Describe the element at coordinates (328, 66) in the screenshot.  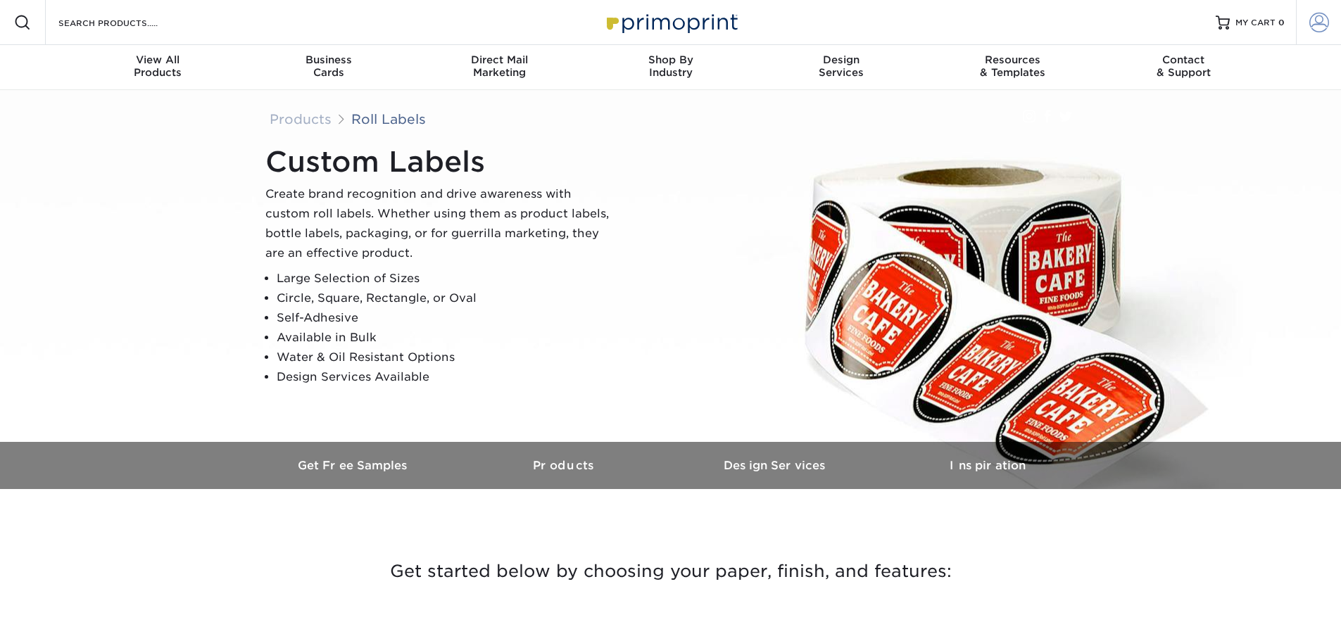
I see `div: Cards` at that location.